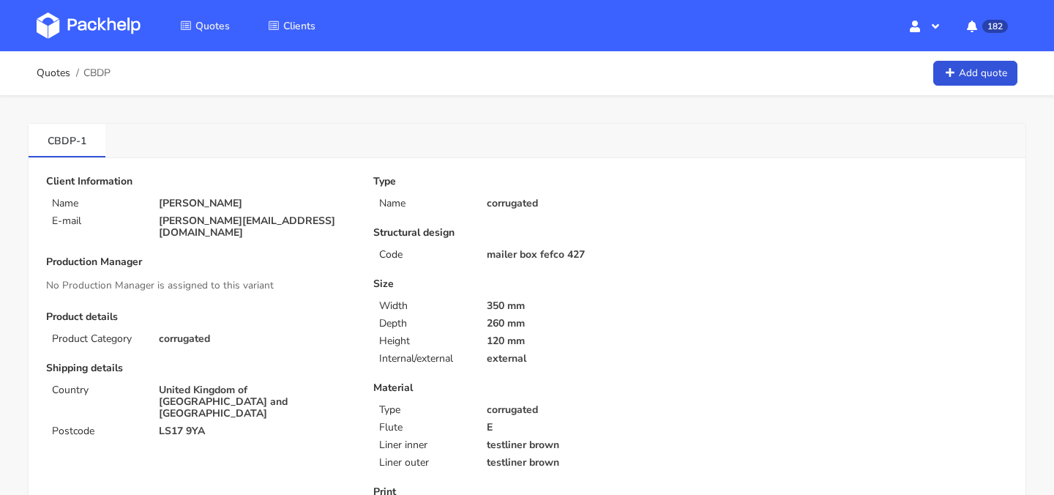 This screenshot has width=1054, height=495. What do you see at coordinates (73, 73) in the screenshot?
I see `nav: breadcrumb` at bounding box center [73, 73].